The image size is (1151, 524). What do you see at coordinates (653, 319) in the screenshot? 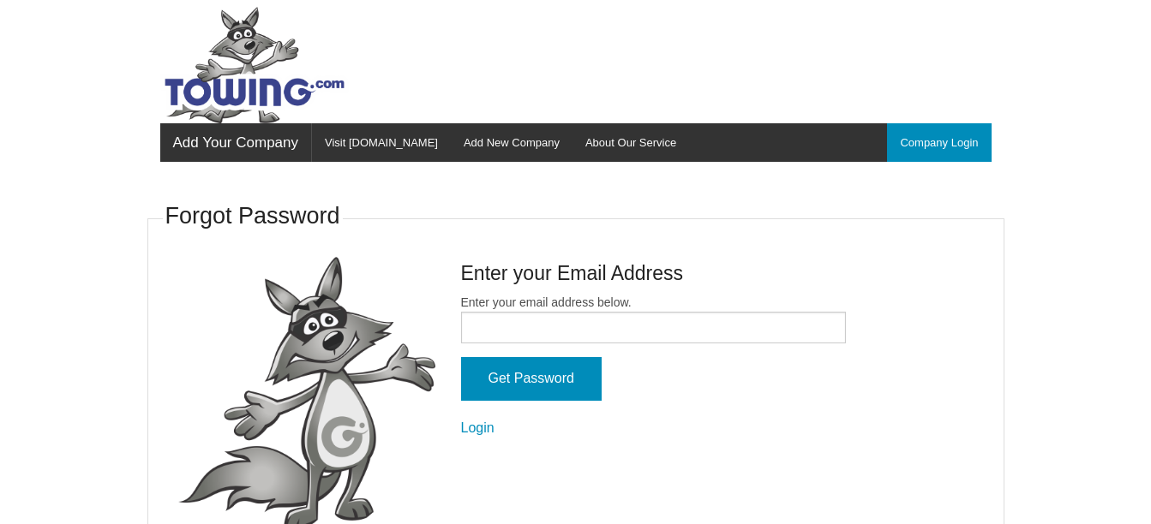
I see `label: Enter your email address below.` at bounding box center [653, 319].